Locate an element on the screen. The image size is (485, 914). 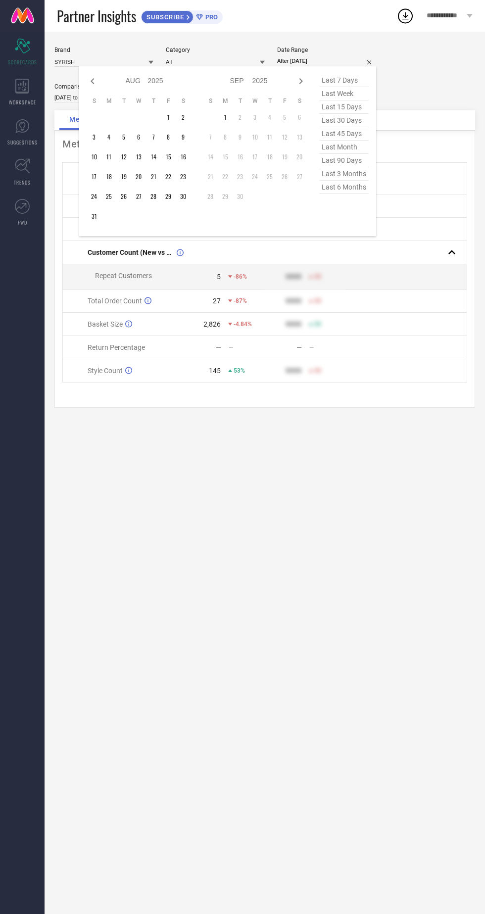
td: Sat Aug 16 2025 is located at coordinates (183, 157).